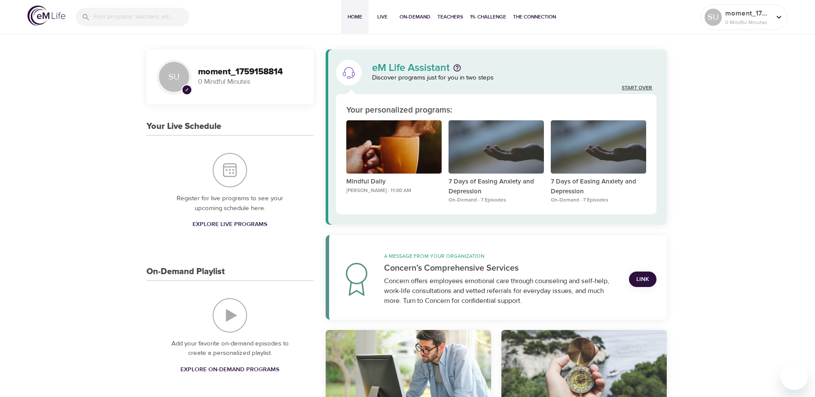  Describe the element at coordinates (141, 17) in the screenshot. I see `input: Find programs, teachers, etc...` at that location.